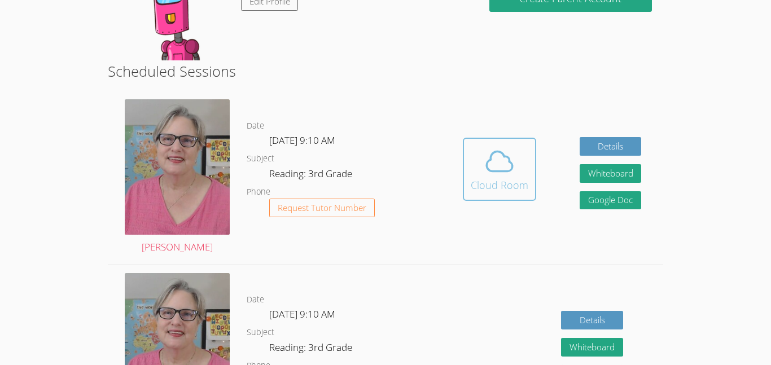 The width and height of the screenshot is (771, 365). I want to click on div: Cloud Room, so click(500, 185).